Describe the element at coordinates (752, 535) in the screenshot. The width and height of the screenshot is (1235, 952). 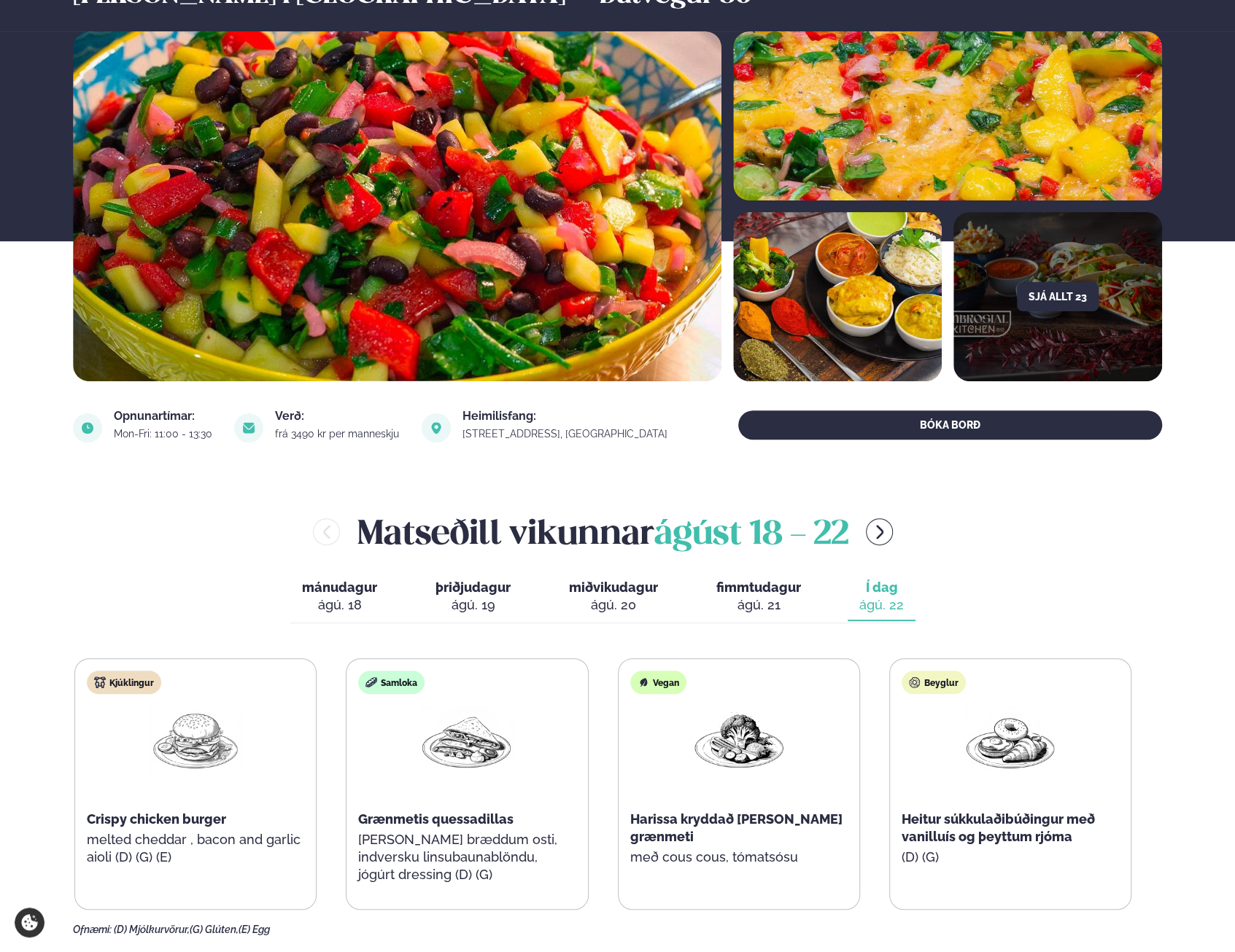
I see `span: ágúst 18 - 22` at that location.